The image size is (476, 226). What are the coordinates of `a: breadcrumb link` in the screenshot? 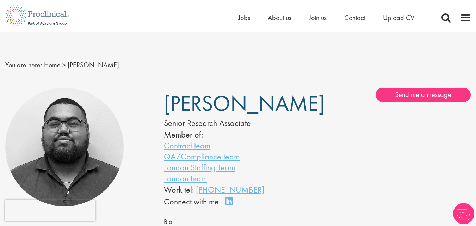 It's located at (52, 65).